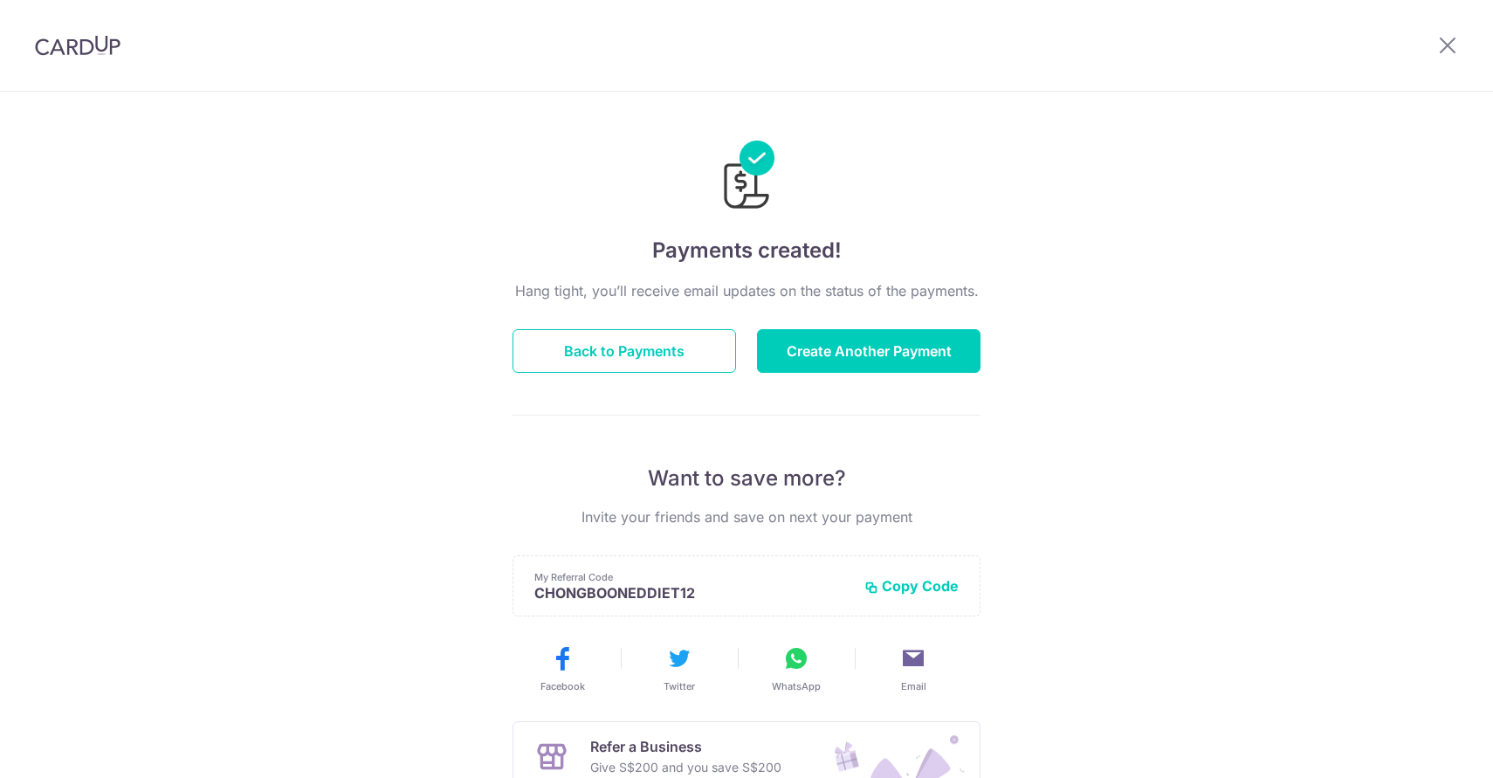 The image size is (1493, 778). What do you see at coordinates (562, 686) in the screenshot?
I see `span: Facebook` at bounding box center [562, 686].